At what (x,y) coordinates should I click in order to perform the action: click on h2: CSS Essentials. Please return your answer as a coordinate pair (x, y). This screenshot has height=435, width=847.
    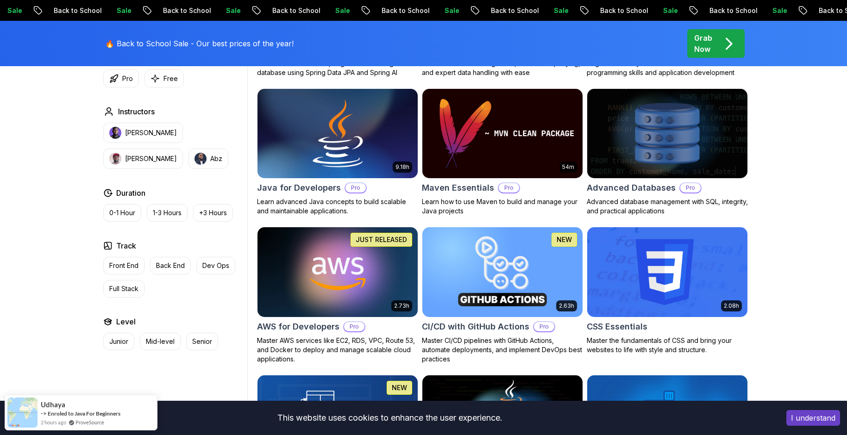
    Looking at the image, I should click on (617, 327).